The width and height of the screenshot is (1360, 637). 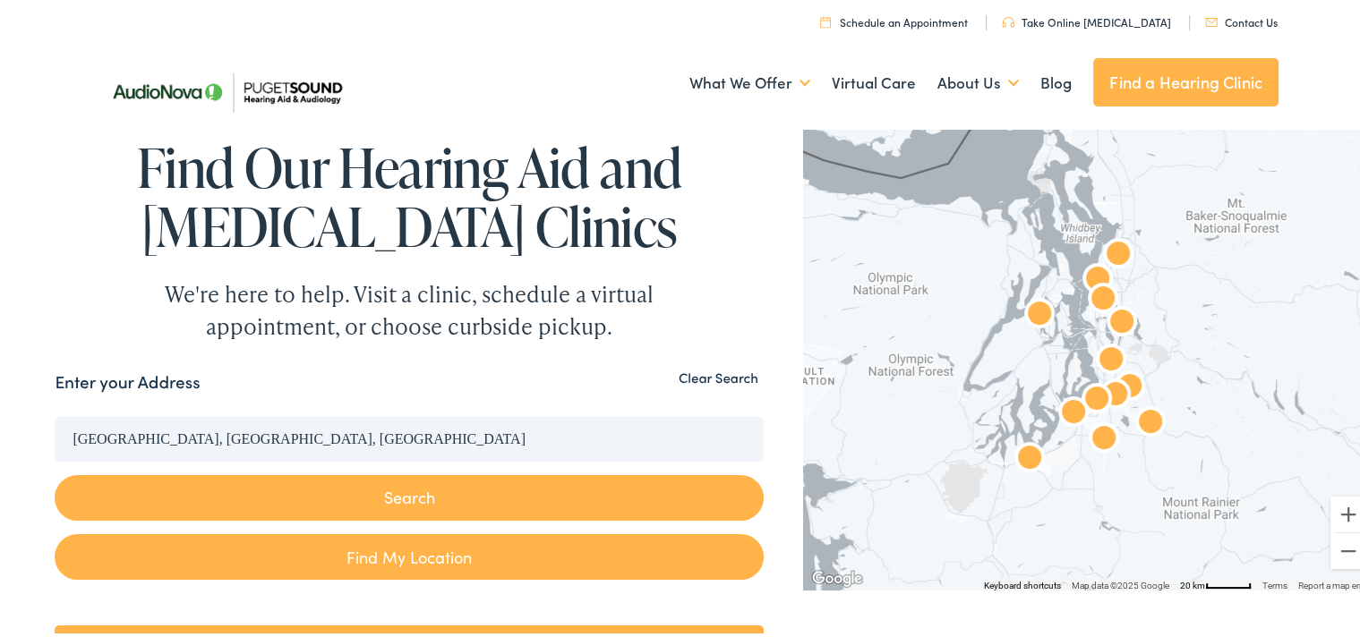 What do you see at coordinates (1185, 79) in the screenshot?
I see `a: Find a Hearing Clinic` at bounding box center [1185, 79].